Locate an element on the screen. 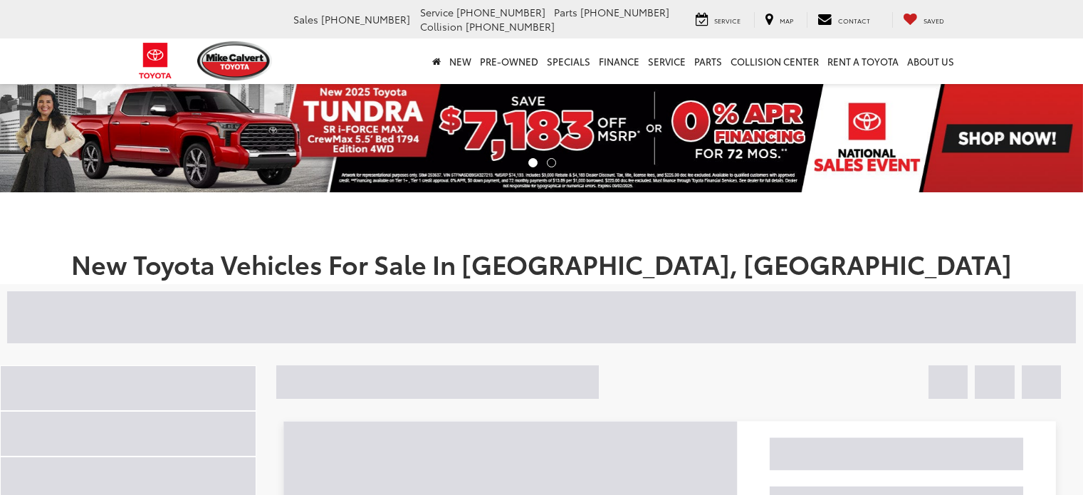 This screenshot has height=495, width=1083. a: Contact is located at coordinates (844, 20).